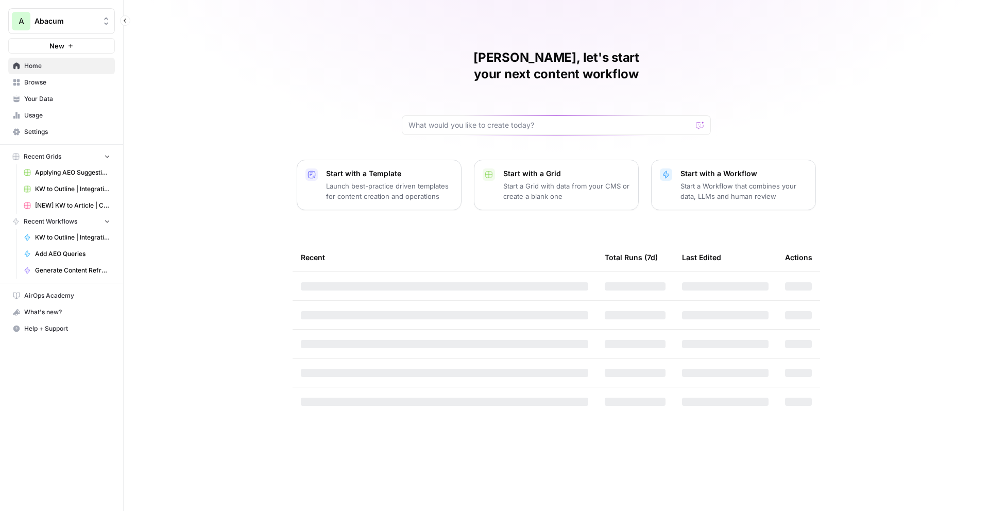  I want to click on p: Start with a Workflow, so click(744, 174).